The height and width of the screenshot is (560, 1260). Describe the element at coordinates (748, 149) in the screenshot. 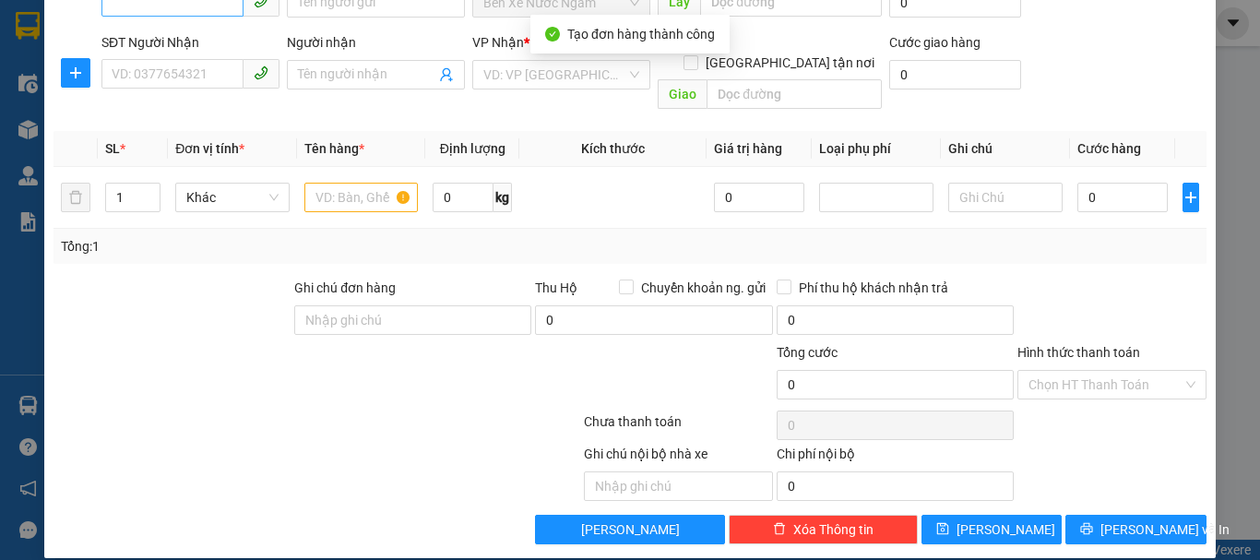

I see `span: Giá trị hàng` at that location.